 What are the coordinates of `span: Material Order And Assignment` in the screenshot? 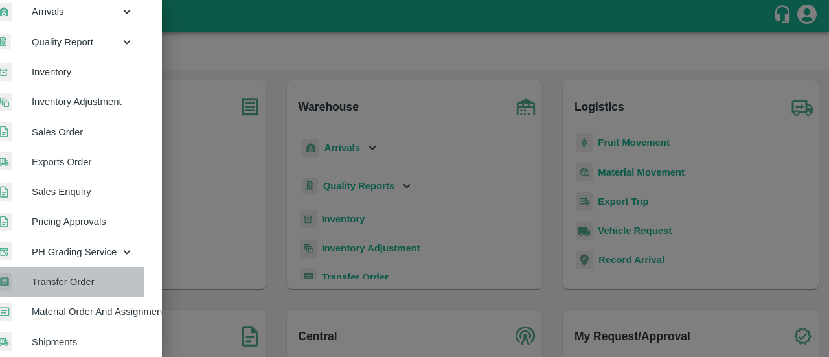 It's located at (83, 312).